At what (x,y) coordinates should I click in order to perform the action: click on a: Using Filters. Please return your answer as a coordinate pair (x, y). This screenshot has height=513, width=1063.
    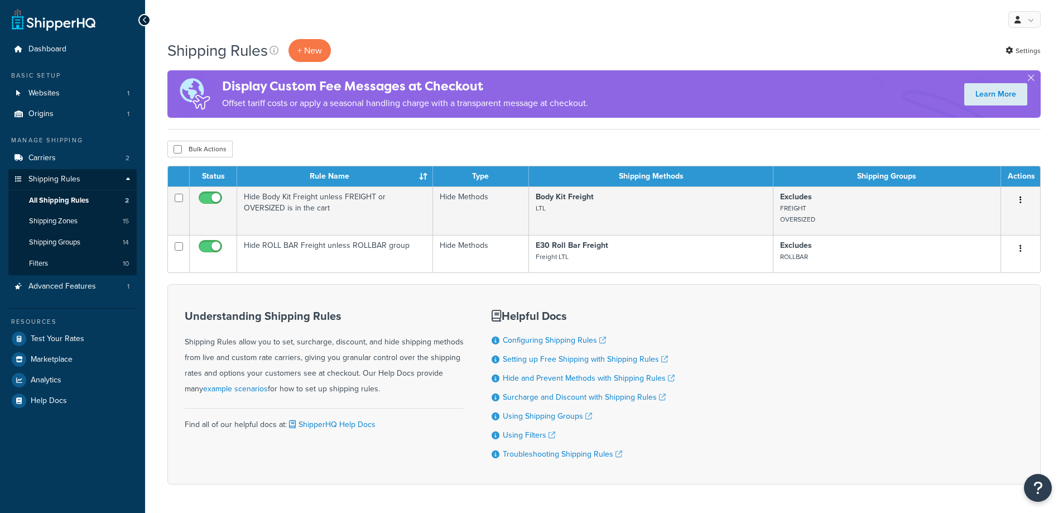
    Looking at the image, I should click on (529, 435).